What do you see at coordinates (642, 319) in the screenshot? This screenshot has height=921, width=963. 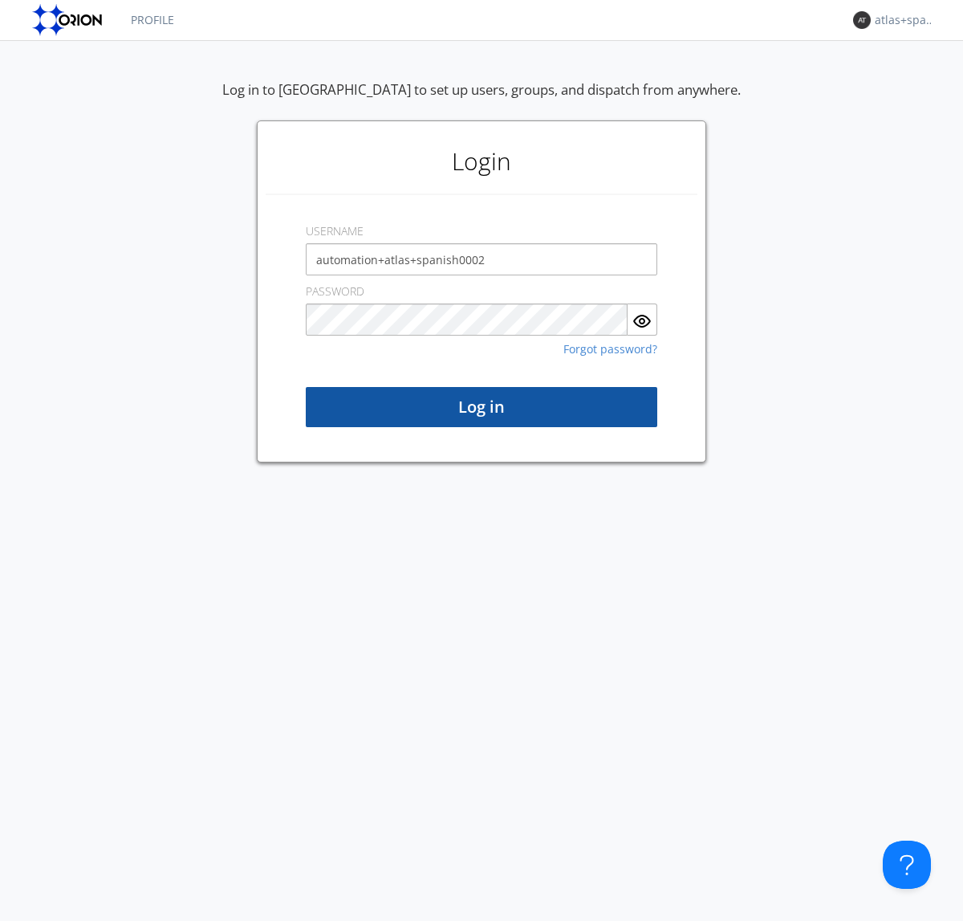 I see `button: Show Password` at bounding box center [642, 319].